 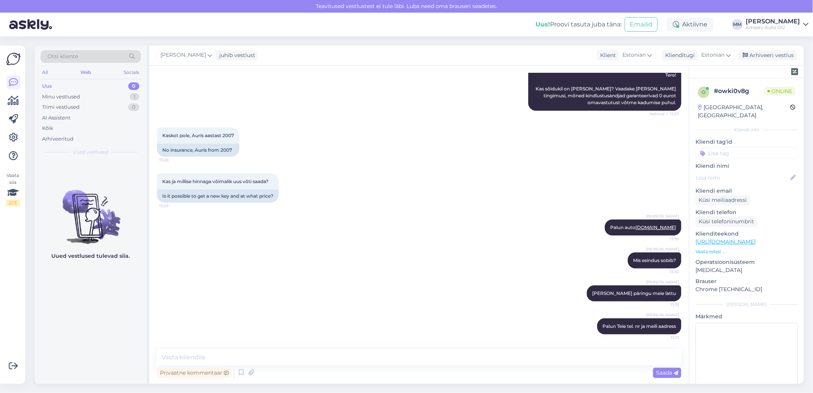 What do you see at coordinates (746, 233) in the screenshot?
I see `p: Klienditeekond` at bounding box center [746, 233].